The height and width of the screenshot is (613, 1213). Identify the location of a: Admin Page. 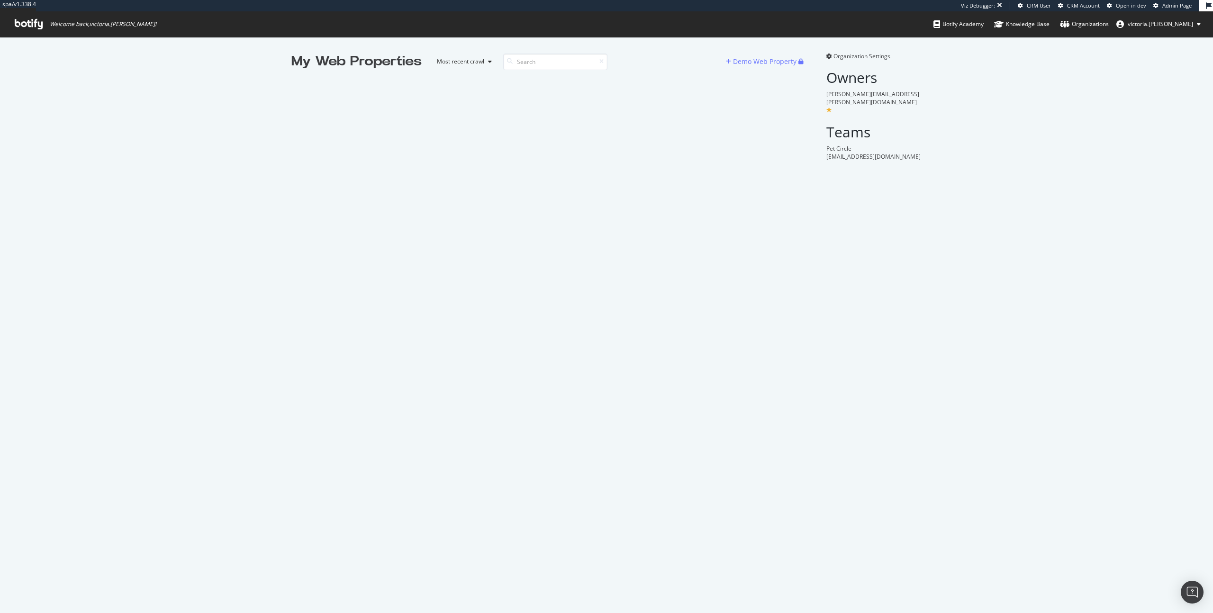
(1172, 6).